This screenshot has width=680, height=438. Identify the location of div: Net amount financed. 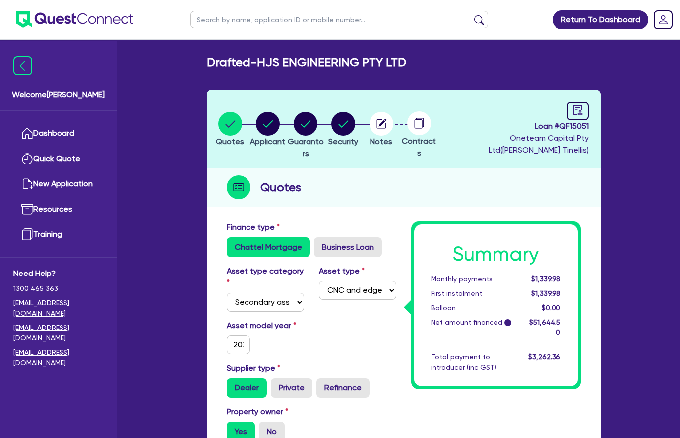
(471, 328).